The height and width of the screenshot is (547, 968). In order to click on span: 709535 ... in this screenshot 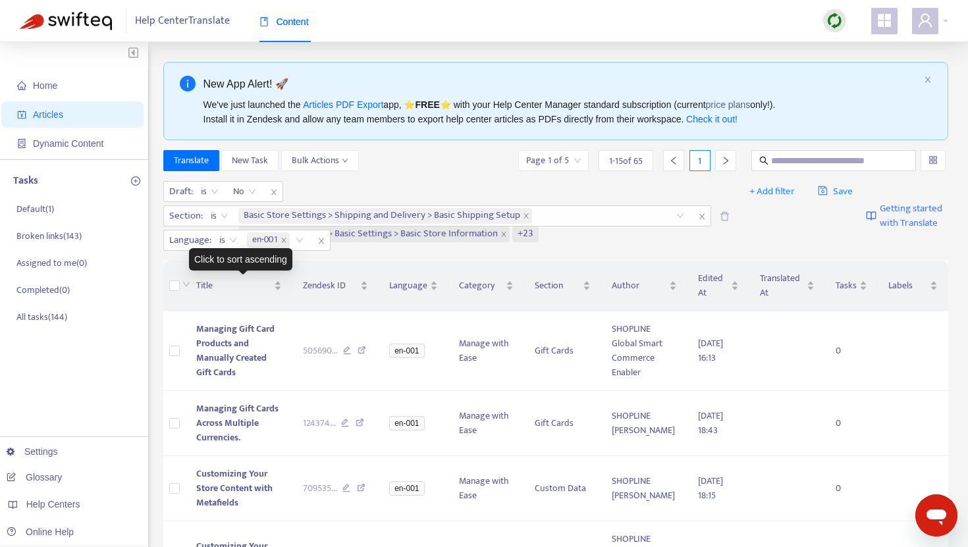, I will do `click(320, 489)`.